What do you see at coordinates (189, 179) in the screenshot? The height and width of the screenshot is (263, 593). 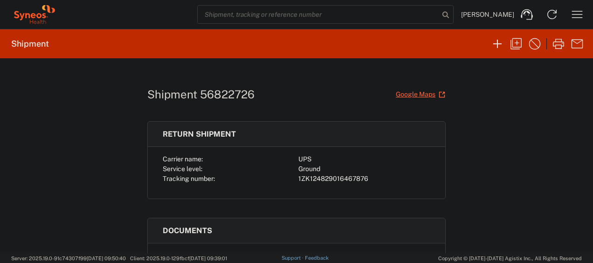 I see `span: Tracking number:` at bounding box center [189, 179].